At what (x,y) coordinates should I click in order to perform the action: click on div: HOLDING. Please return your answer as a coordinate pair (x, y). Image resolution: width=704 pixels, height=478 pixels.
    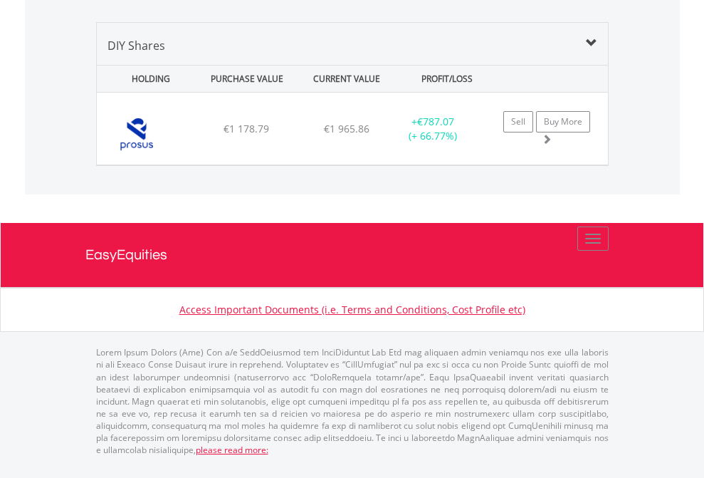
    Looking at the image, I should click on (147, 78).